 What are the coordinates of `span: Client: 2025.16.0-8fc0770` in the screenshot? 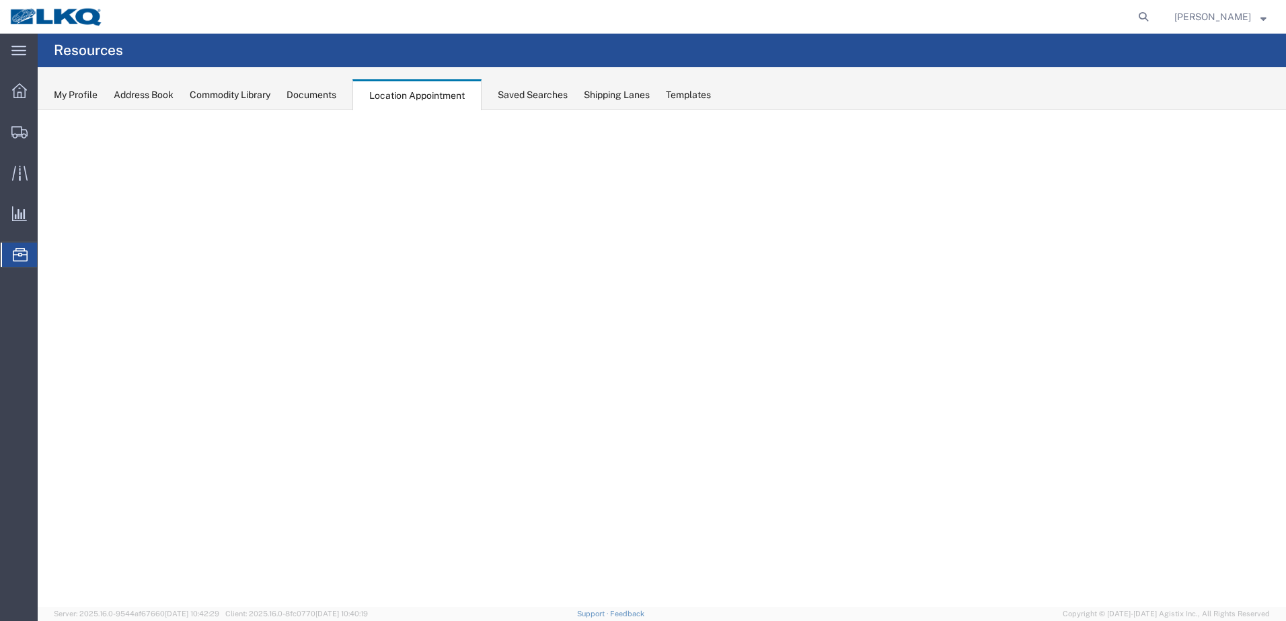 It's located at (297, 614).